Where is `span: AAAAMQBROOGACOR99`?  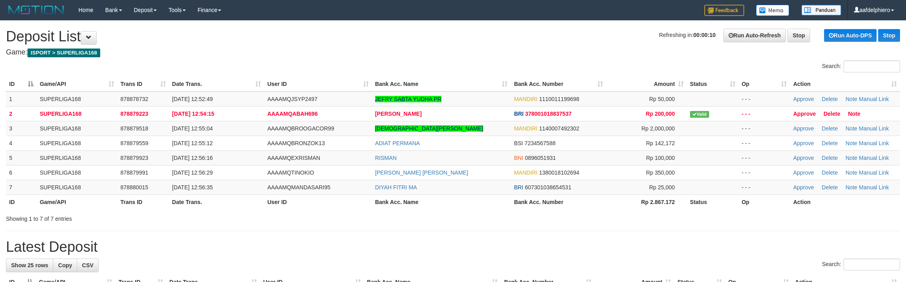 span: AAAAMQBROOGACOR99 is located at coordinates (301, 128).